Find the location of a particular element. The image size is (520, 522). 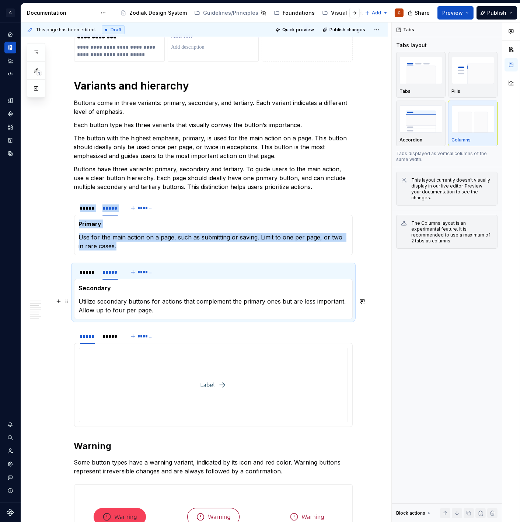

p: Accordion is located at coordinates (411, 140).